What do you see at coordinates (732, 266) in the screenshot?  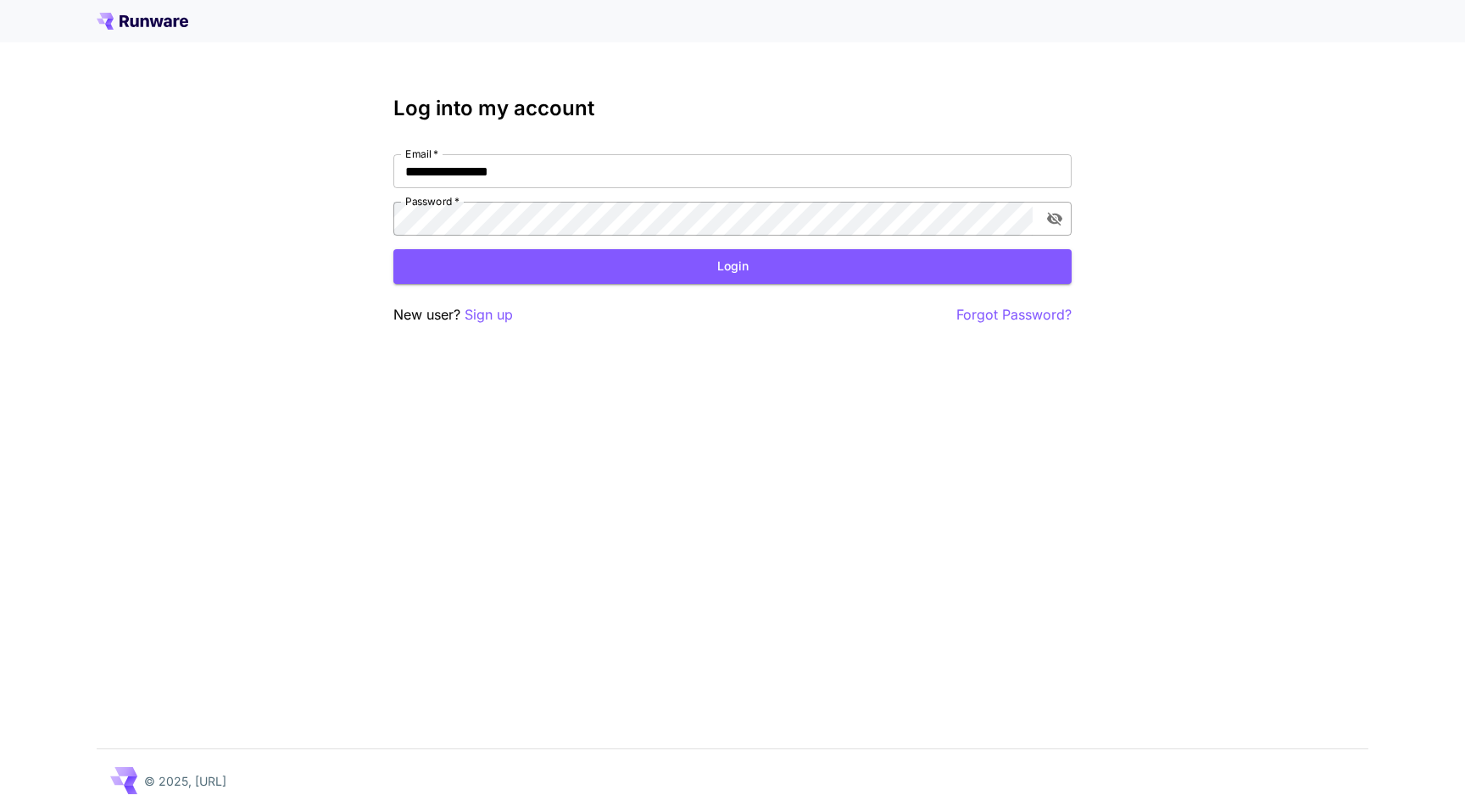 I see `button: Login` at bounding box center [732, 266].